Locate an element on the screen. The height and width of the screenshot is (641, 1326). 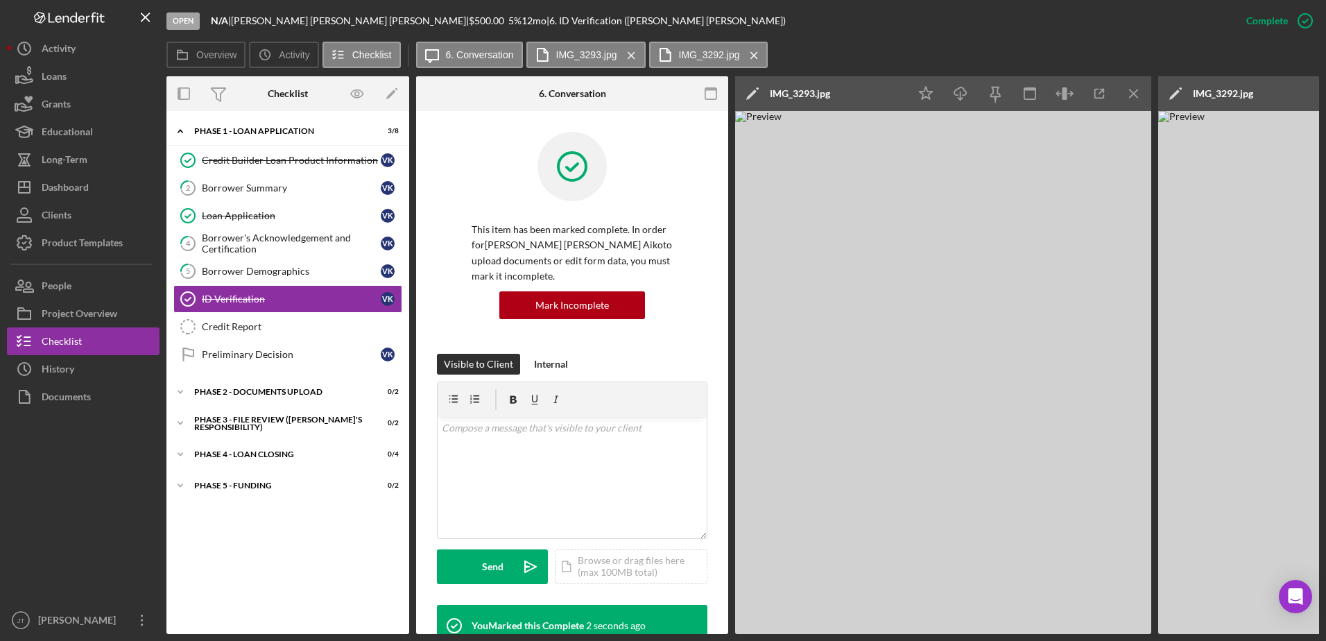
div: 3 / 8 is located at coordinates (386, 131).